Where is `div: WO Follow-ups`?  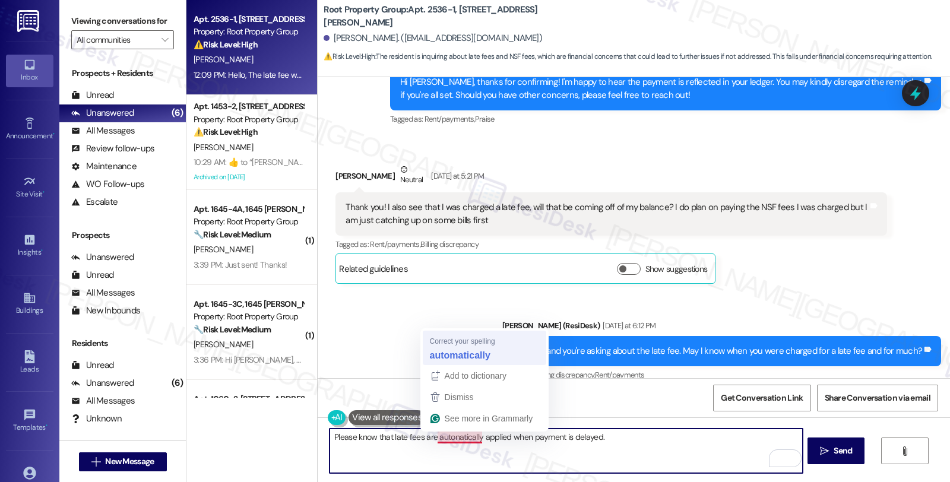
div: WO Follow-ups is located at coordinates (107, 184).